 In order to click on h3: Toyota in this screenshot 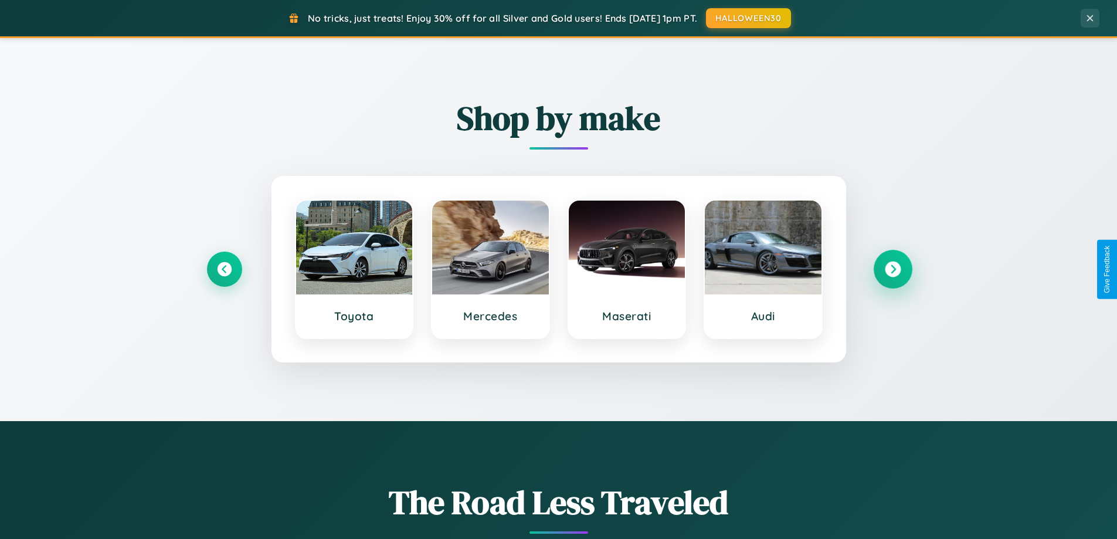, I will do `click(354, 316)`.